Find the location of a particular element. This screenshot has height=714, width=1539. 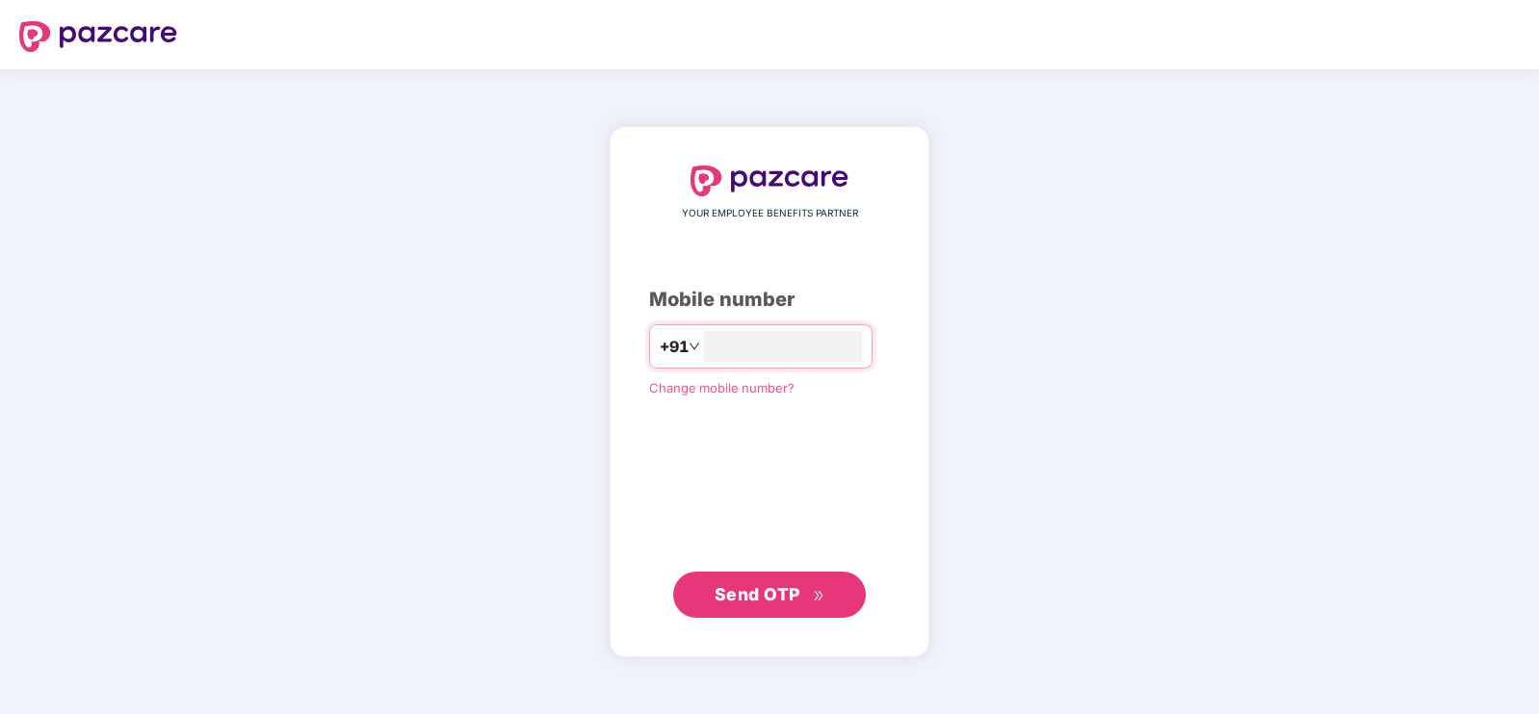

span: double-right is located at coordinates (818, 596).